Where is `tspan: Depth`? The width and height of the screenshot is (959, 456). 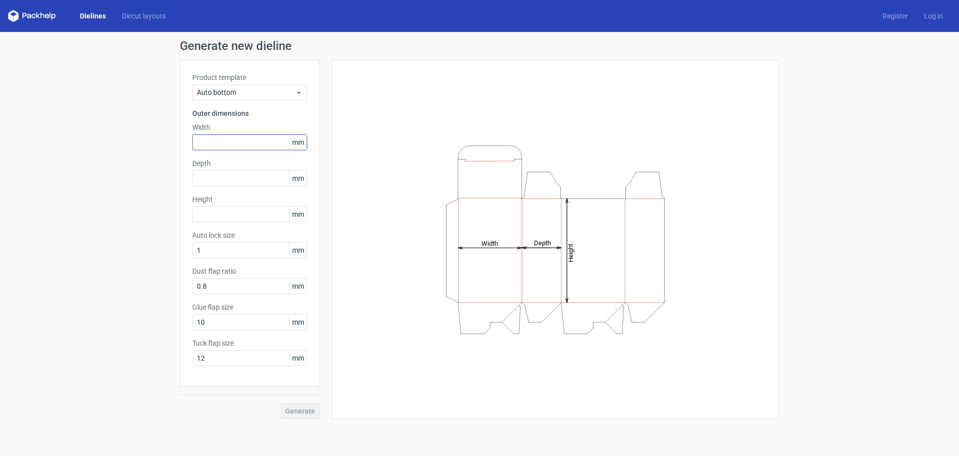
tspan: Depth is located at coordinates (542, 243).